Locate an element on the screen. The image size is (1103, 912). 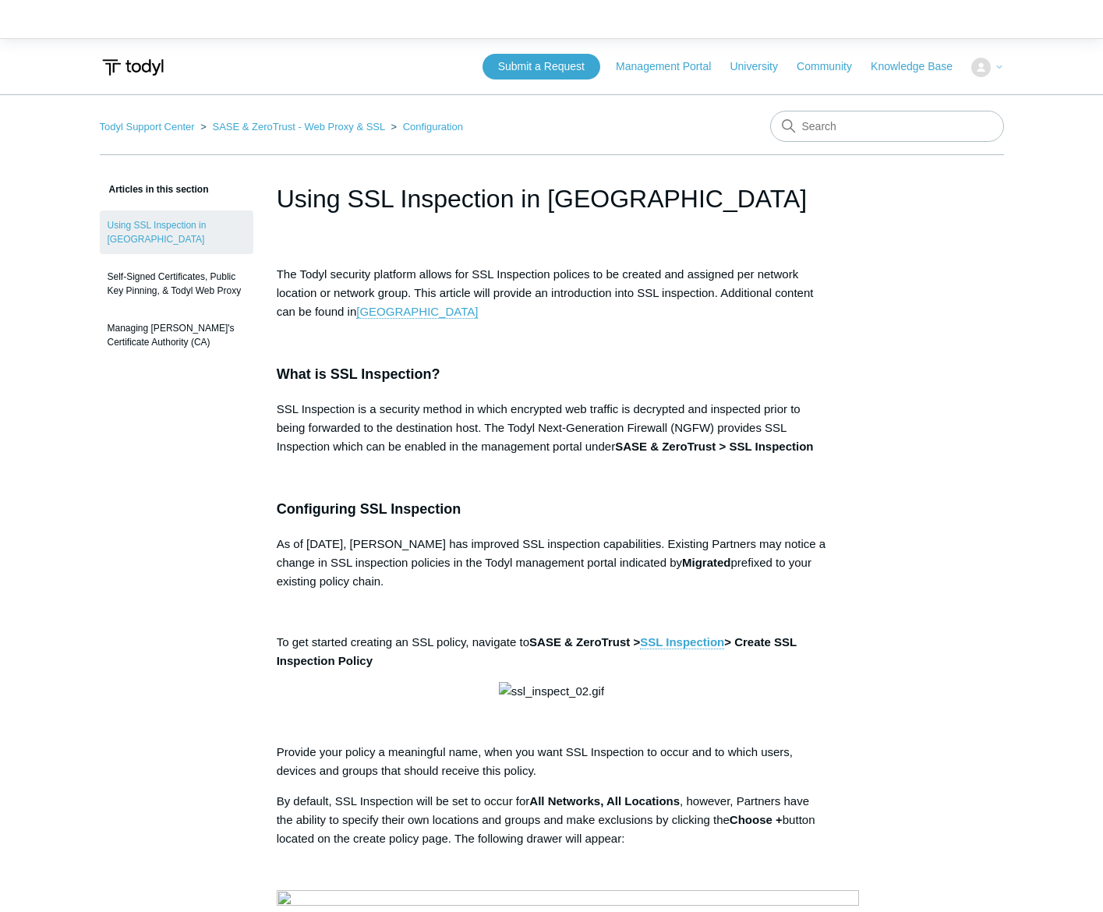
h3: What is SSL Inspection? is located at coordinates (552, 374).